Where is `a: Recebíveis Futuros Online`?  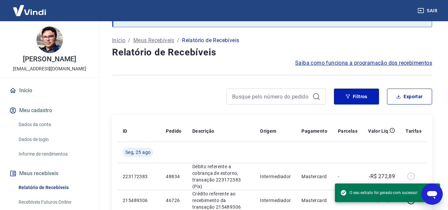 a: Recebíveis Futuros Online is located at coordinates (53, 202).